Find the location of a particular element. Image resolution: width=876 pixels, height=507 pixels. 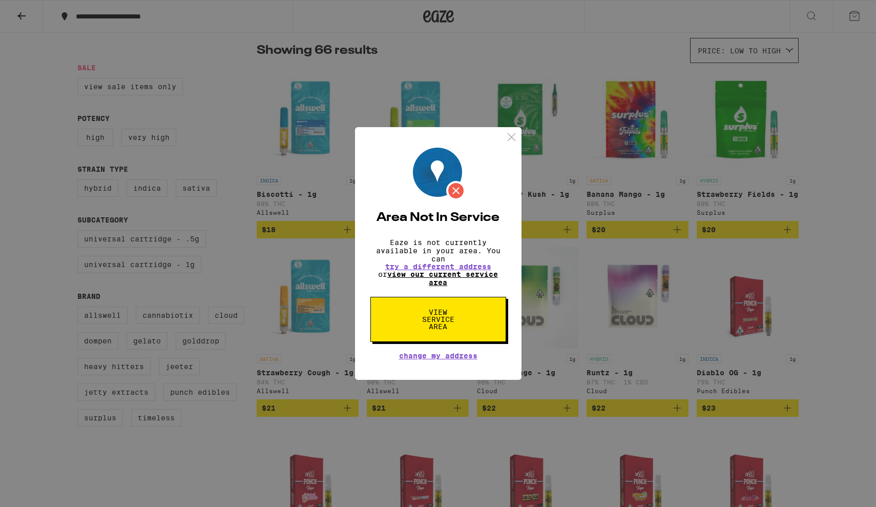

p: Eaze is not currently available in your area. You can or is located at coordinates (438, 262).